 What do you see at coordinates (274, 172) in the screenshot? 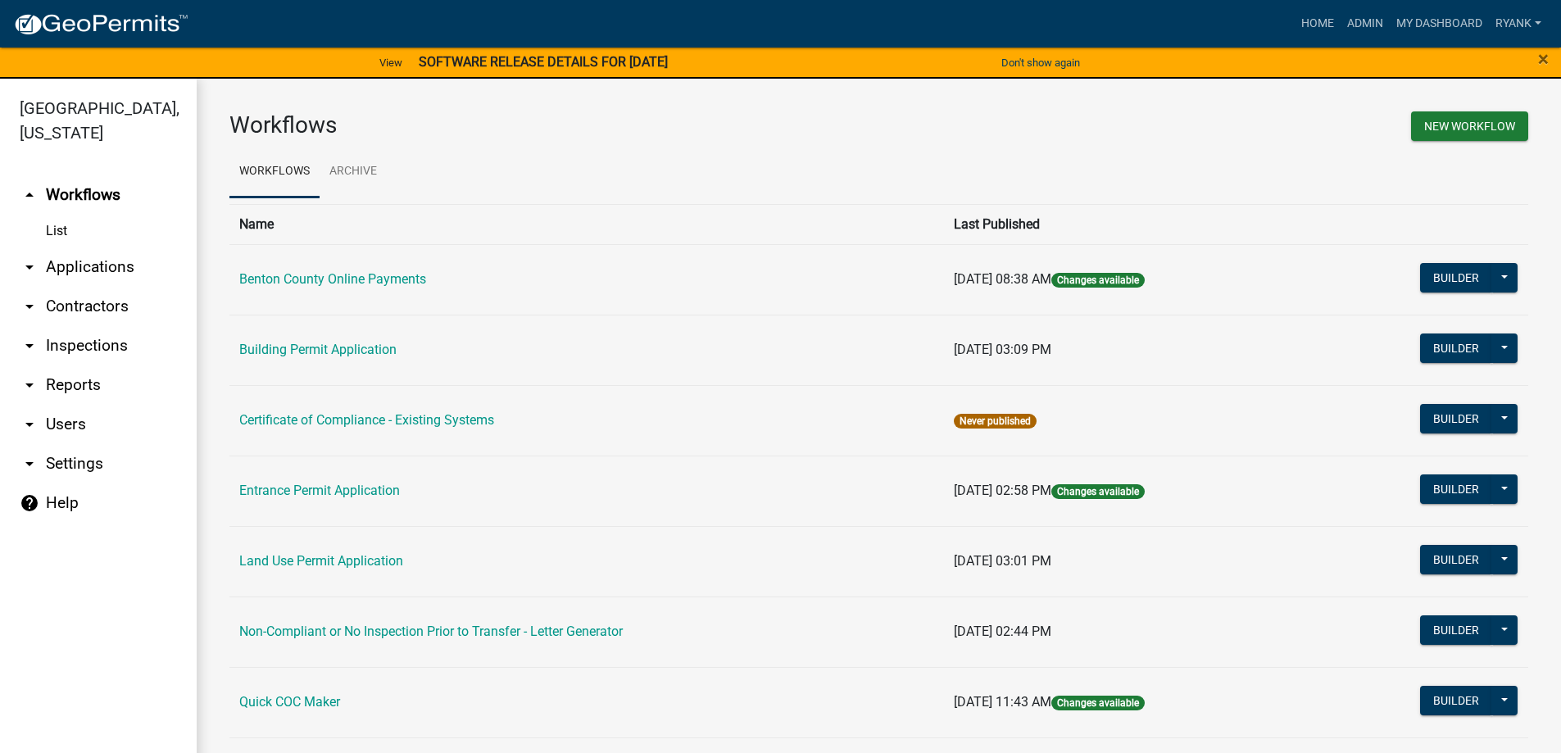
I see `a: Workflows` at bounding box center [274, 172].